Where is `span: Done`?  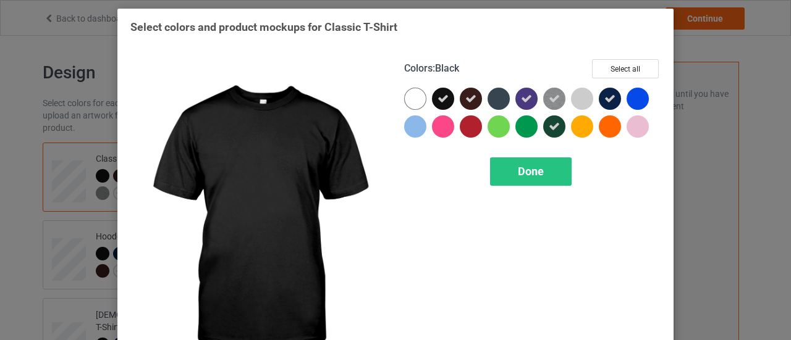
span: Done is located at coordinates (531, 171).